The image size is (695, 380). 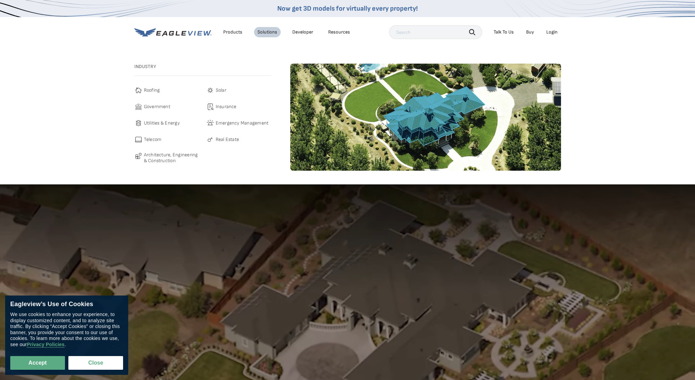 I want to click on span: Roofing, so click(x=152, y=90).